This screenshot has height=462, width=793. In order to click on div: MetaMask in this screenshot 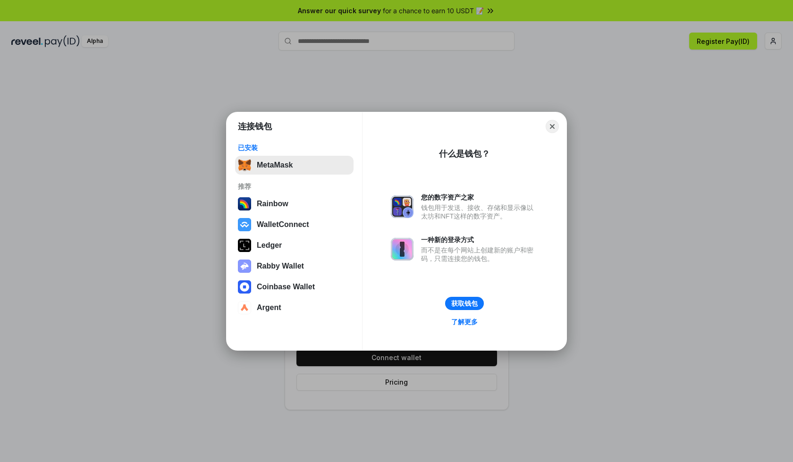, I will do `click(275, 165)`.